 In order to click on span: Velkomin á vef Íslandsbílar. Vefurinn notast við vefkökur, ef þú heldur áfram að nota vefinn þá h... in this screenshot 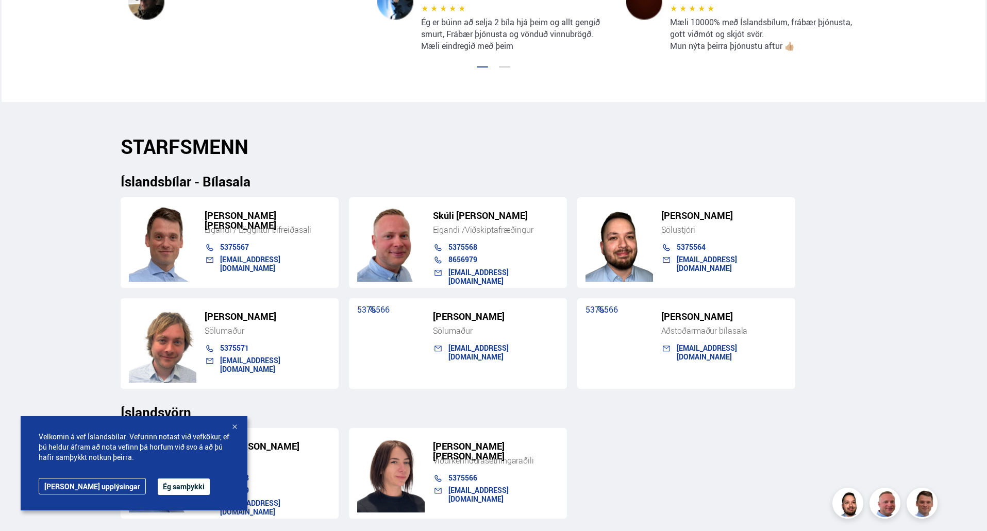, I will do `click(134, 447)`.